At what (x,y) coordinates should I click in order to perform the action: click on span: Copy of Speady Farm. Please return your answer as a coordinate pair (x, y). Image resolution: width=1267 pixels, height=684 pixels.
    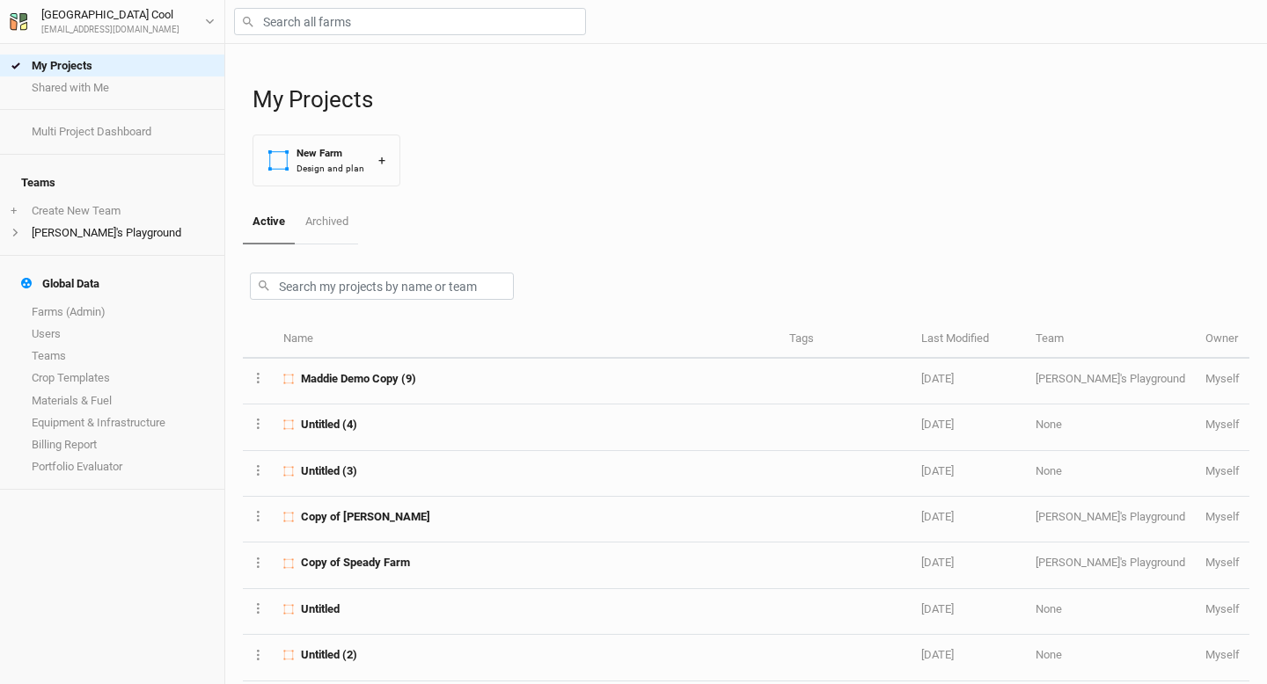
    Looking at the image, I should click on (355, 563).